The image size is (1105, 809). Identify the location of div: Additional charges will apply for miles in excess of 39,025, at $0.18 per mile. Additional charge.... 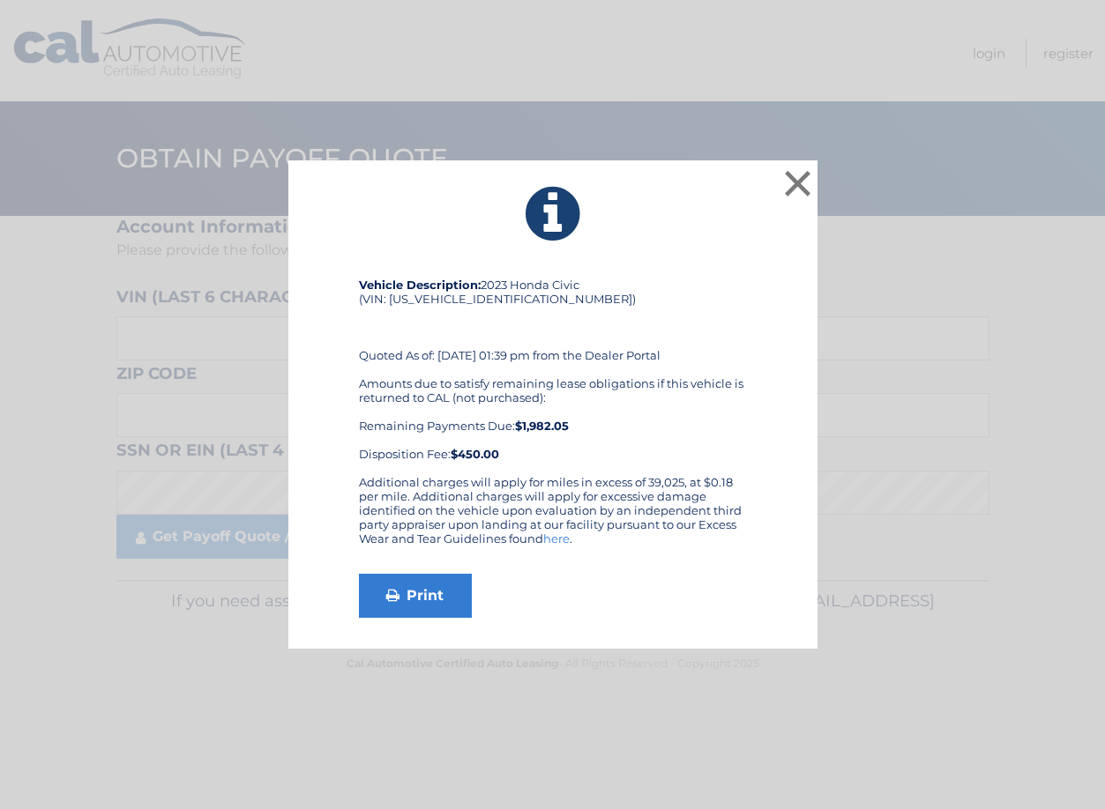
(553, 517).